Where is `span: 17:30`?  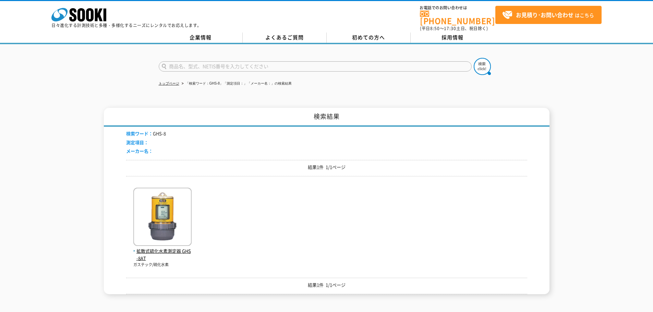 span: 17:30 is located at coordinates (450, 28).